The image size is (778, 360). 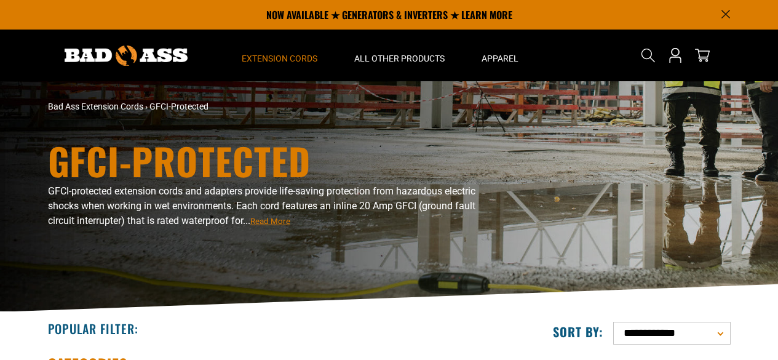 What do you see at coordinates (279, 58) in the screenshot?
I see `span: Extension Cords` at bounding box center [279, 58].